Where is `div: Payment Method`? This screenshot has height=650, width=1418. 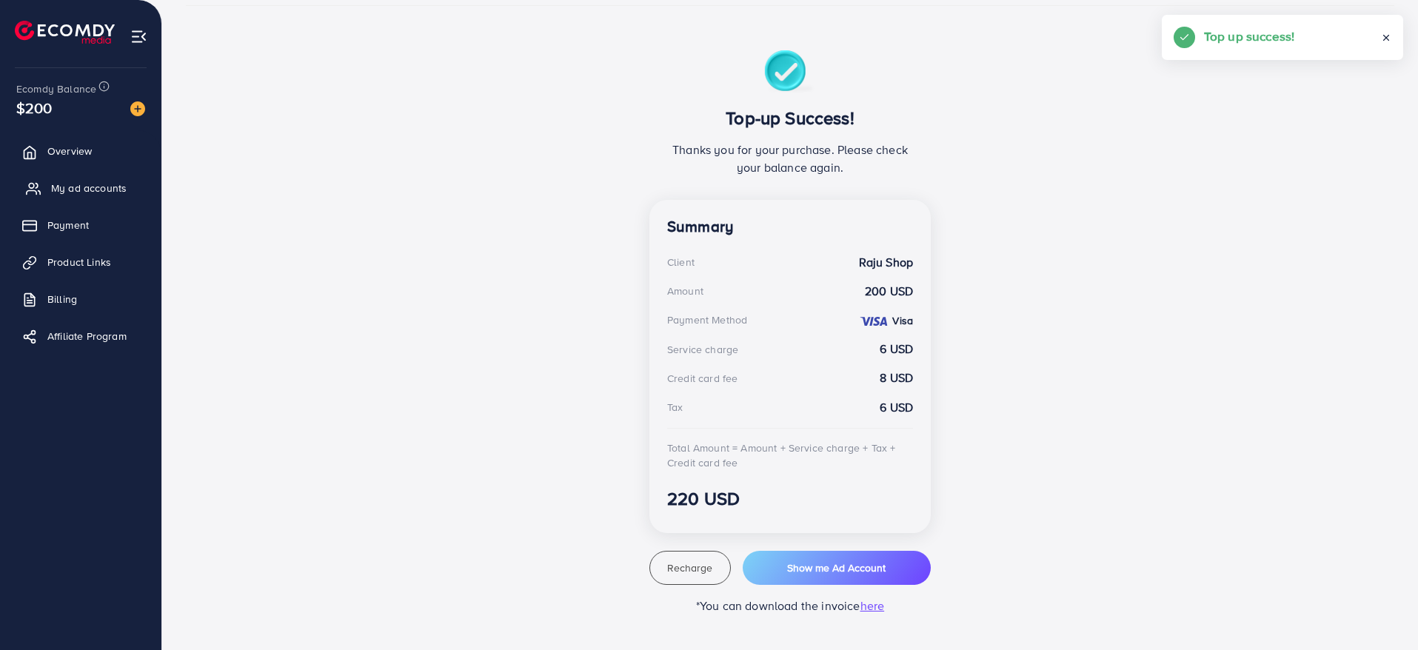
div: Payment Method is located at coordinates (707, 320).